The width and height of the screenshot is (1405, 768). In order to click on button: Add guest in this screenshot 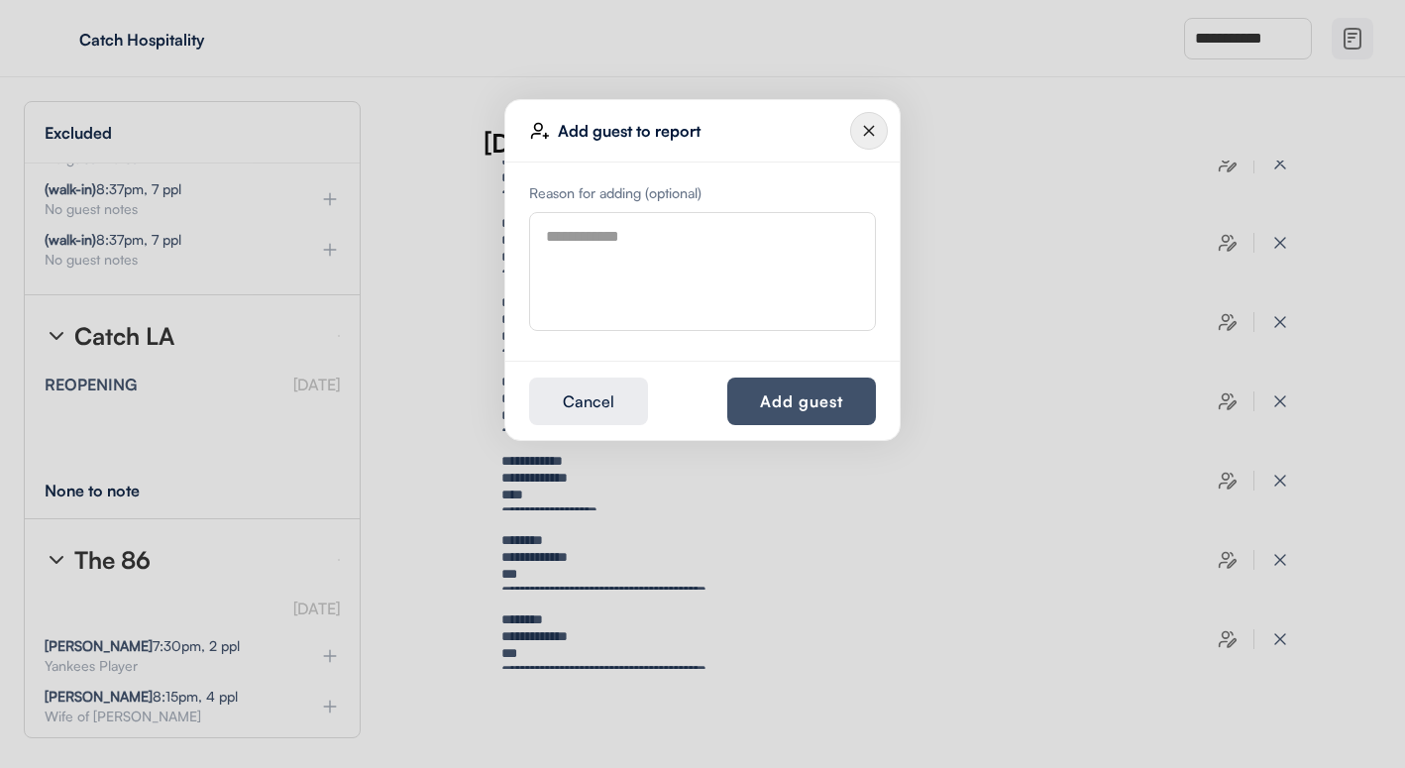, I will do `click(801, 401)`.